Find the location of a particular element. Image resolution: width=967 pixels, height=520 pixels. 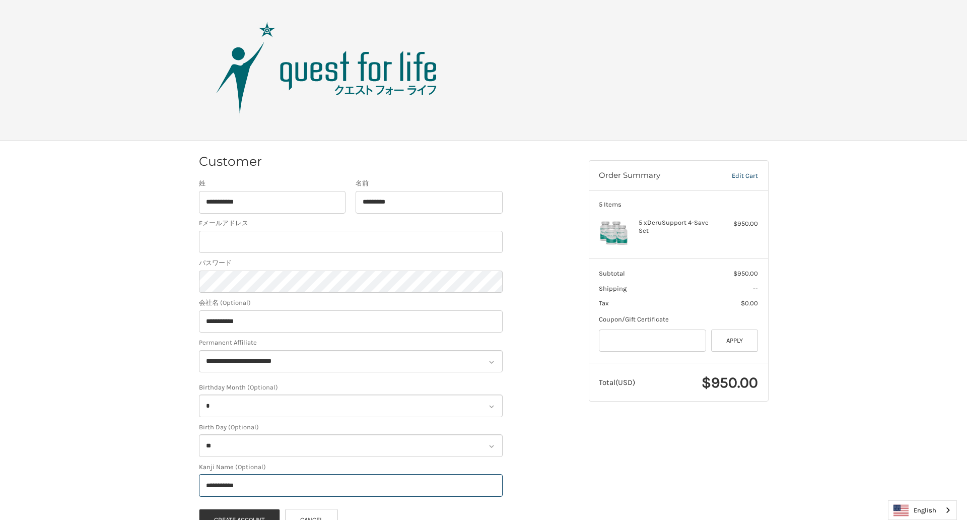

h2: Customer is located at coordinates (230, 161).